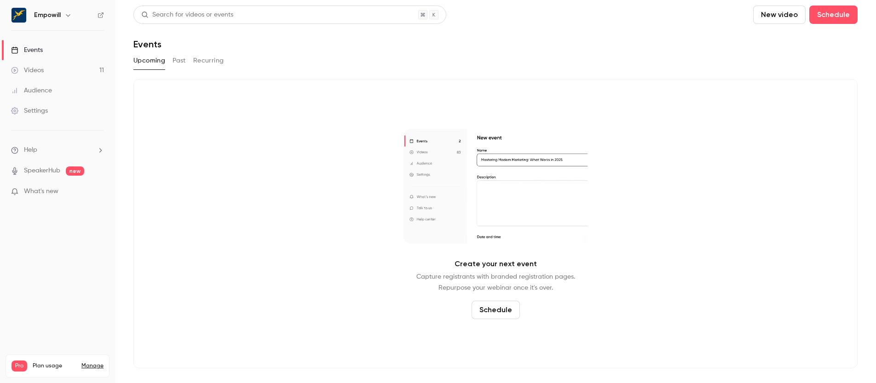  What do you see at coordinates (58, 150) in the screenshot?
I see `li: help-dropdown-opener` at bounding box center [58, 150].